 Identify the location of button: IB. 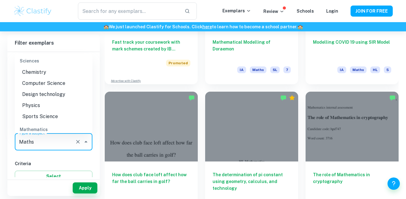
(39, 59).